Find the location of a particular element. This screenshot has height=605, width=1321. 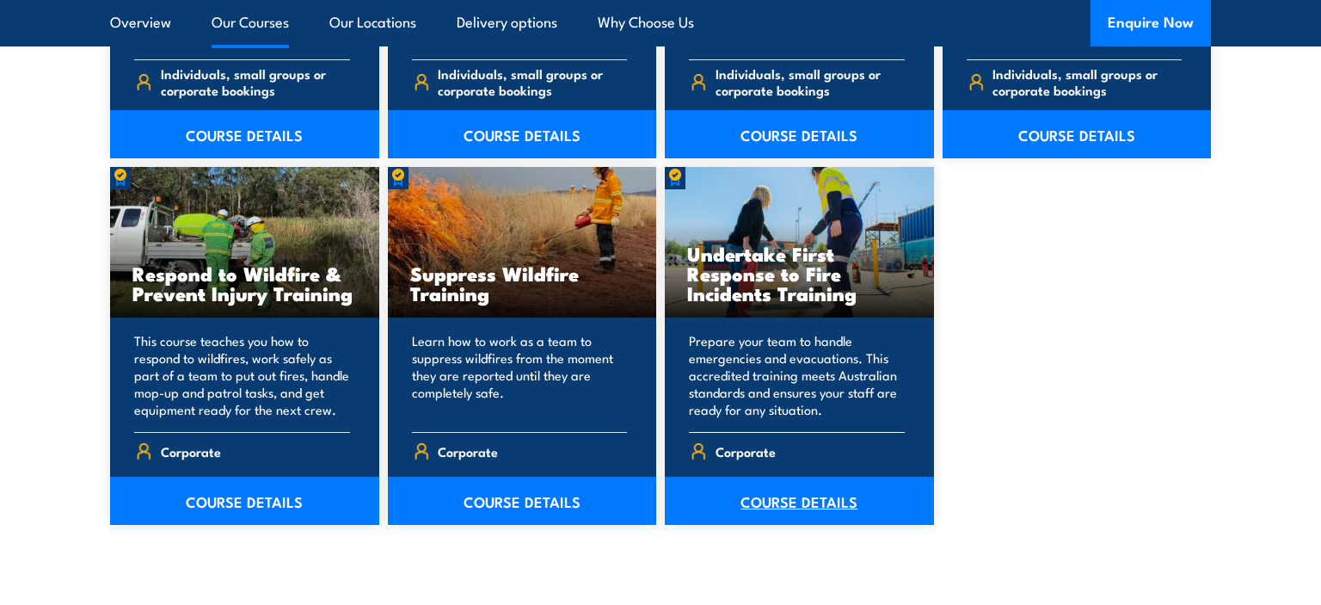

h3: Undertake First Response to Fire Incidents Training is located at coordinates (799, 273).